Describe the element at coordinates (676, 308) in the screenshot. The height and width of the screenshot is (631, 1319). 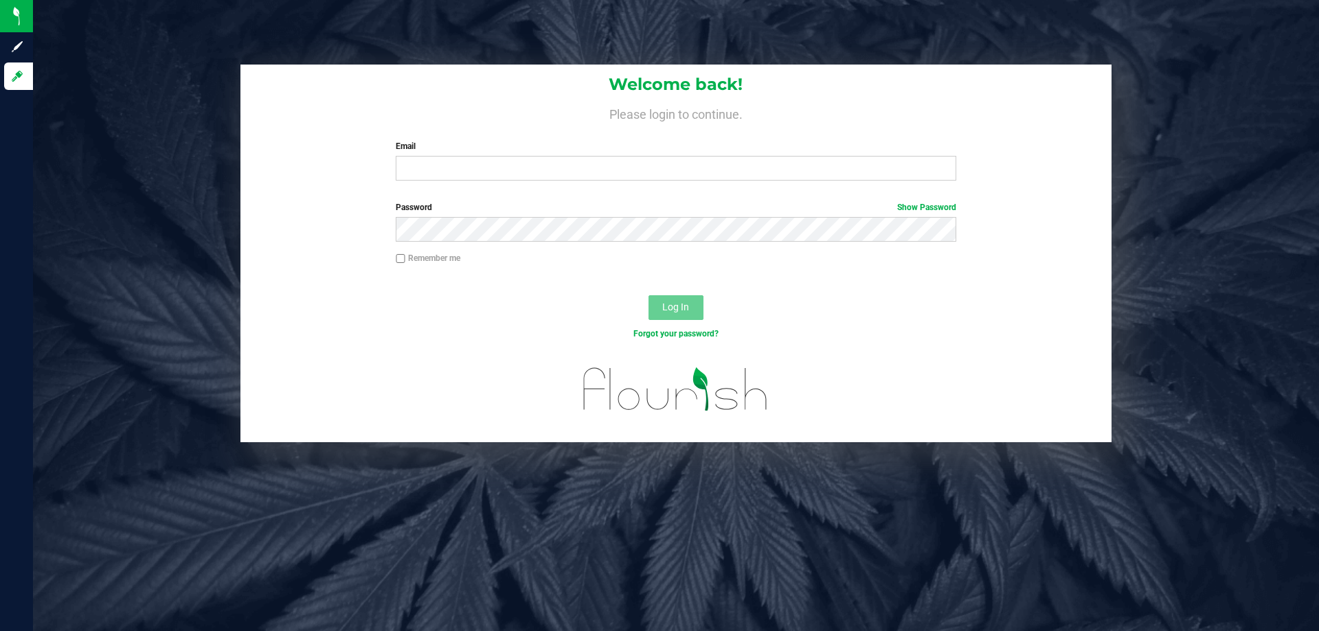
I see `button: Log In` at that location.